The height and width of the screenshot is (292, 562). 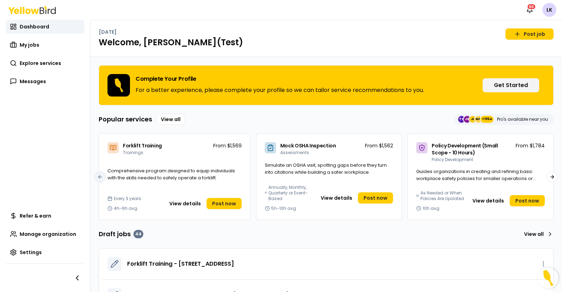 What do you see at coordinates (29, 45) in the screenshot?
I see `span: My jobs` at bounding box center [29, 45].